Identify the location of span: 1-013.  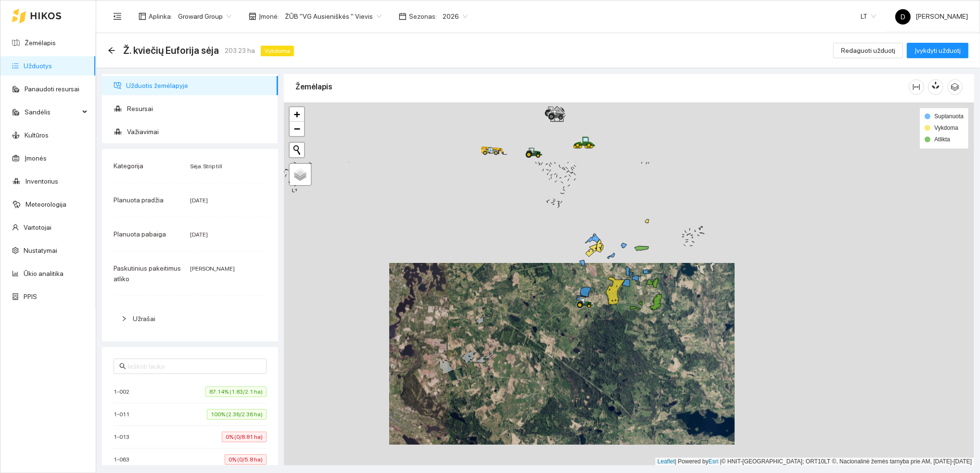
(124, 437).